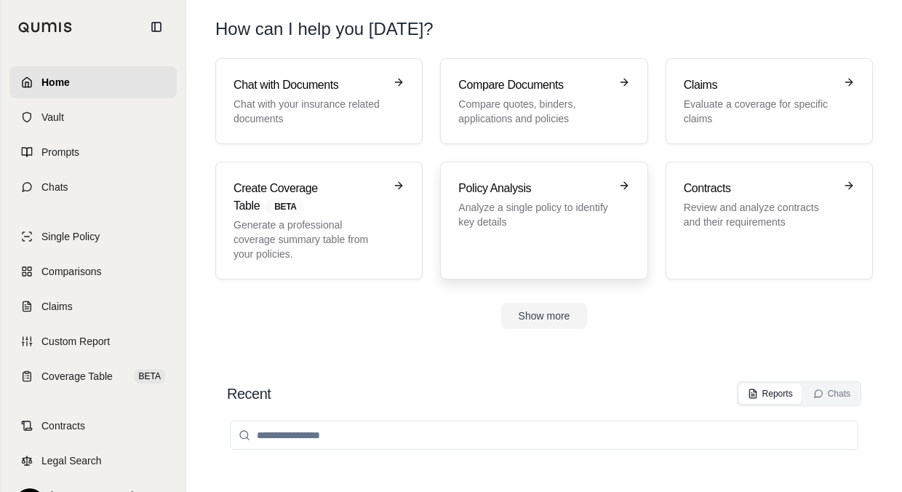 This screenshot has width=902, height=492. I want to click on a: ClaimsEvaluate a coverage for specific claims, so click(769, 101).